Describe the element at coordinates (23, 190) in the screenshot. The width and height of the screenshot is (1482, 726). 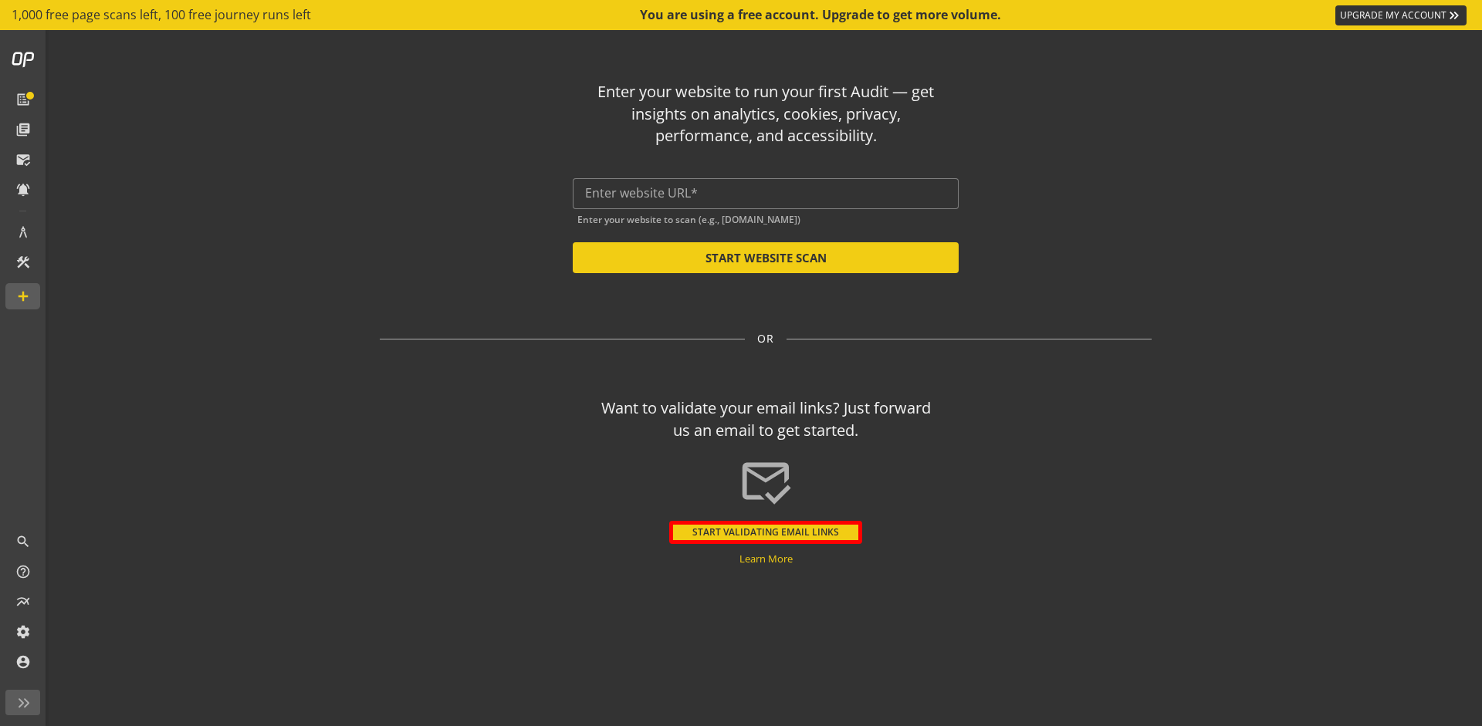
I see `mat-icon: notifications_active` at that location.